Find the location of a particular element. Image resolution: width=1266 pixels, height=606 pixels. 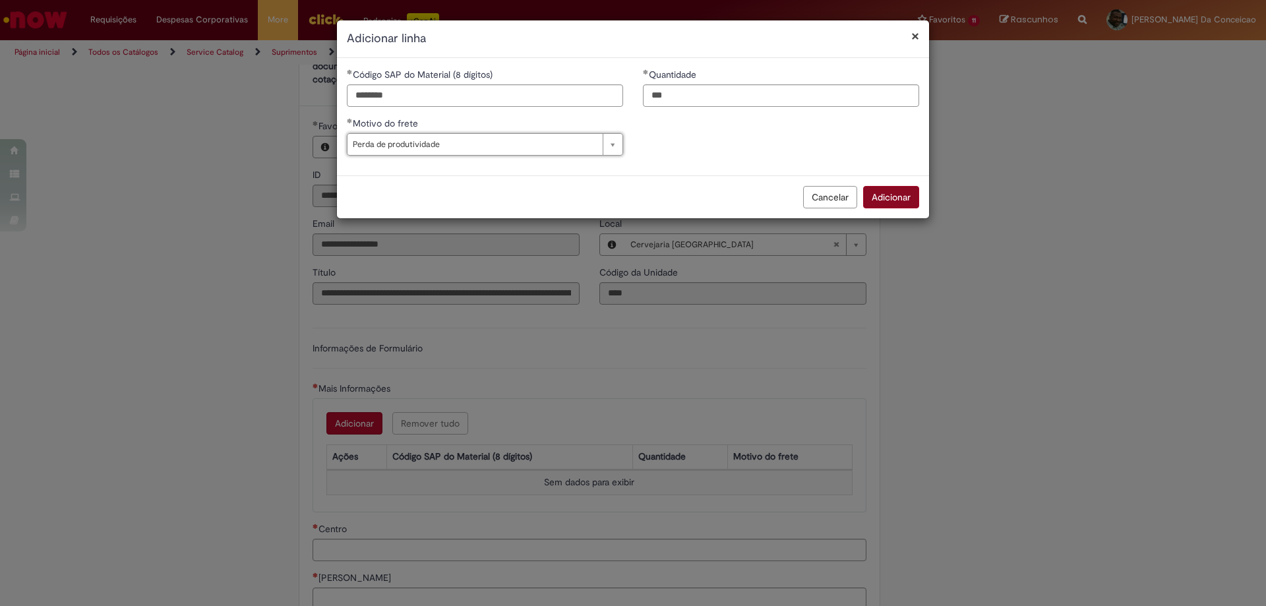

button: Cancelar is located at coordinates (830, 197).